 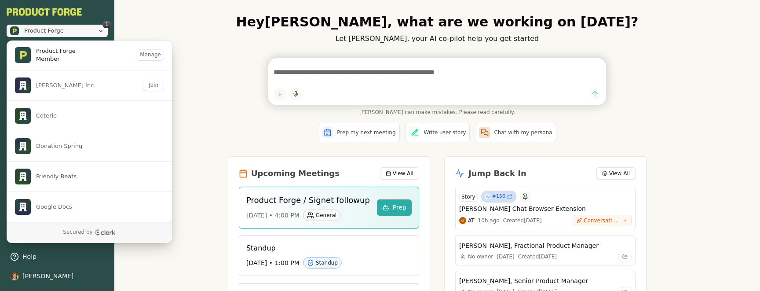 I want to click on a: Clerk logo, so click(x=105, y=232).